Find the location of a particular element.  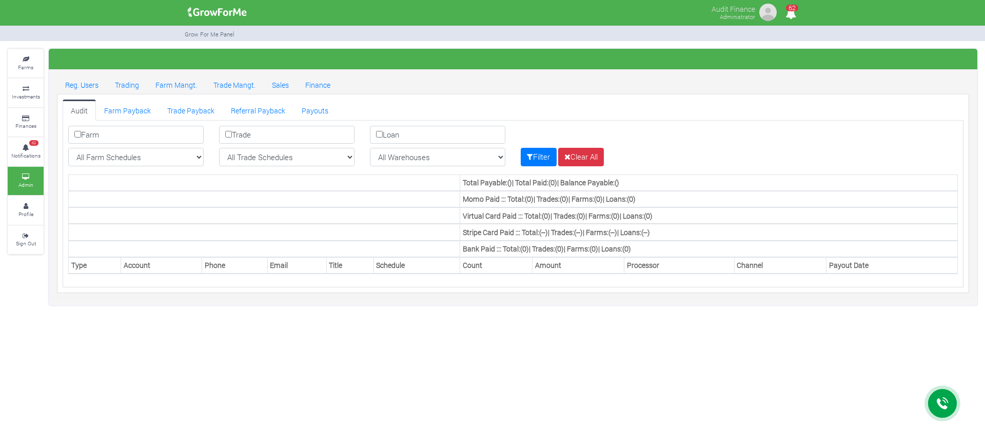

small: Farms is located at coordinates (26, 67).